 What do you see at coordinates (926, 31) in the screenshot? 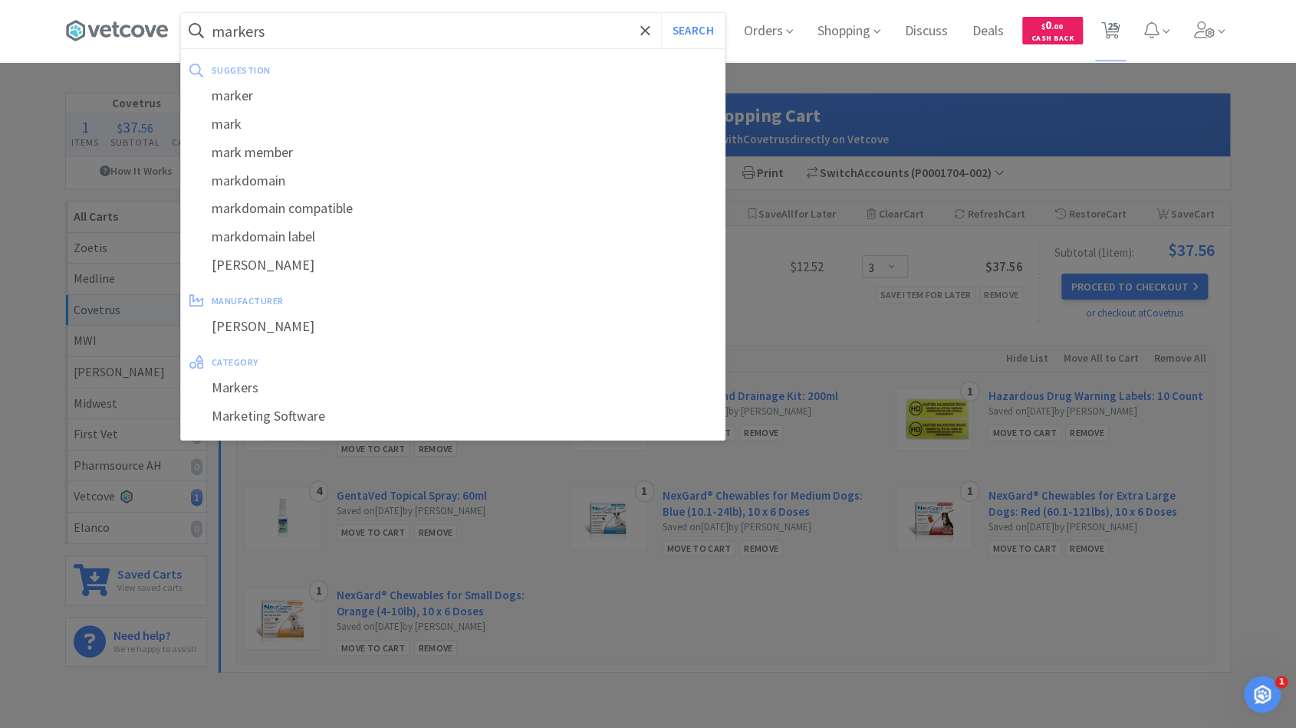
I see `a: Discuss` at bounding box center [926, 31].